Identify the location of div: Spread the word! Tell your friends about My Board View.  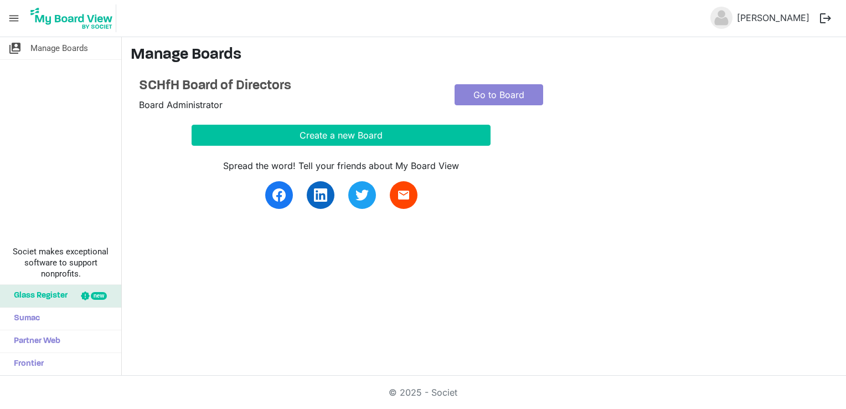
(341, 166).